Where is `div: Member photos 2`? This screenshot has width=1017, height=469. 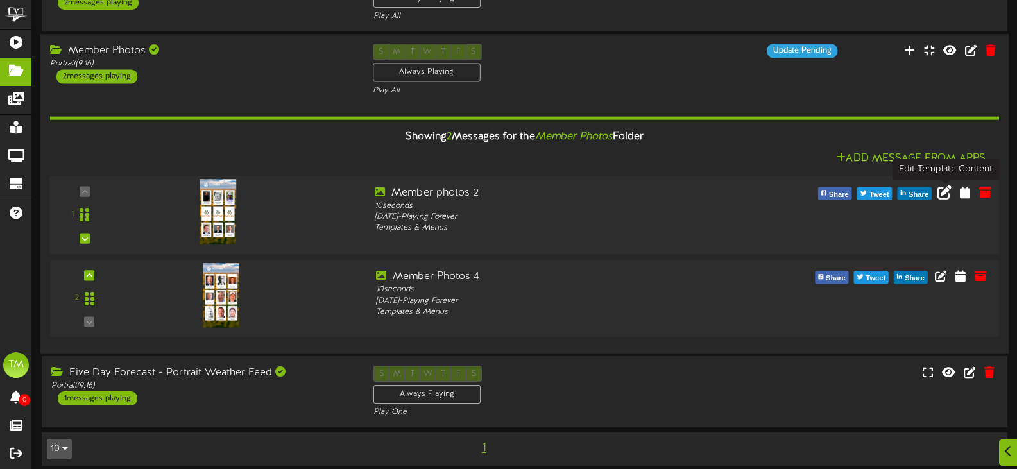
div: Member photos 2 is located at coordinates (565, 193).